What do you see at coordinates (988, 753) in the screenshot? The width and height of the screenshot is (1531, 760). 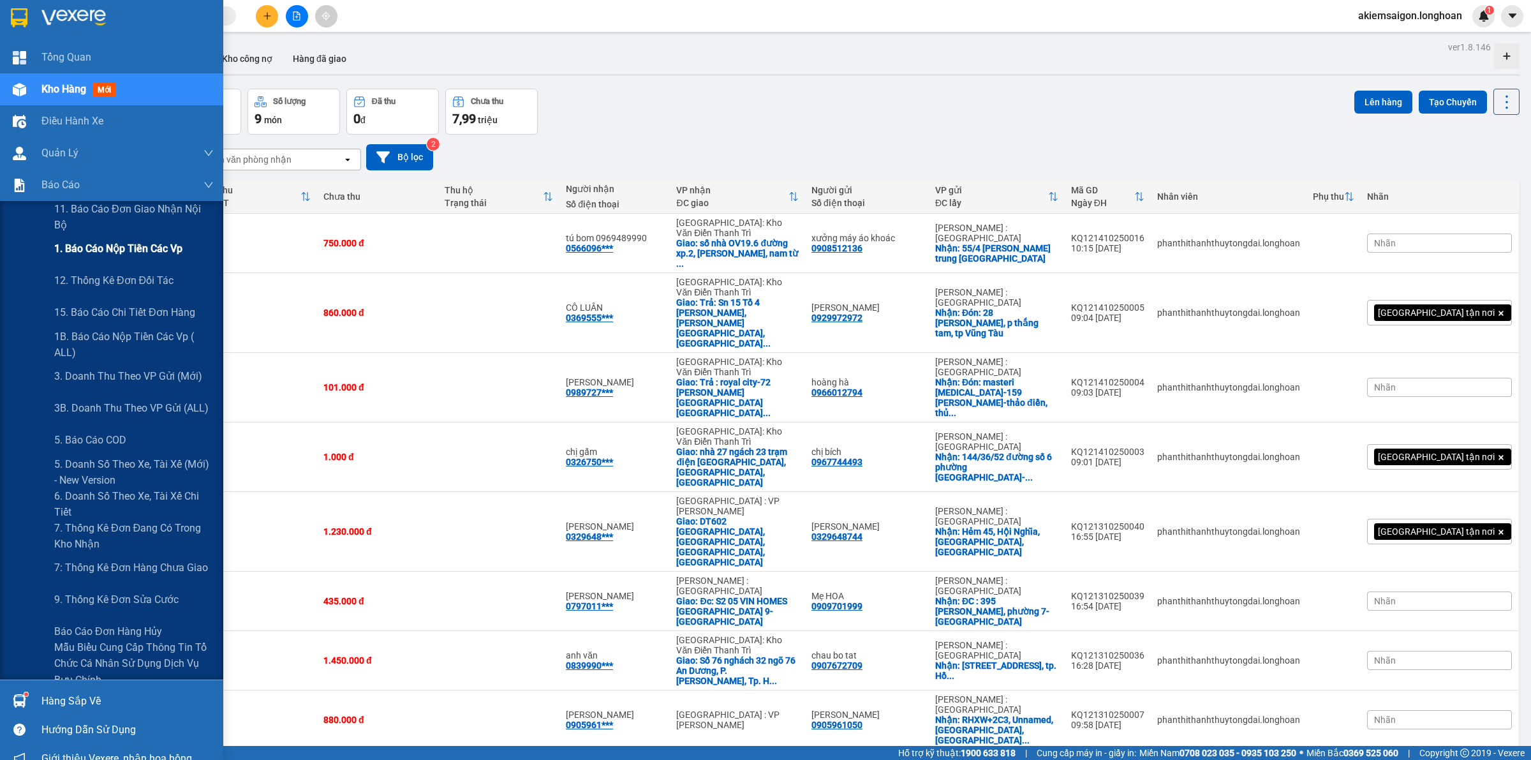 I see `strong: 1900 633 818` at bounding box center [988, 753].